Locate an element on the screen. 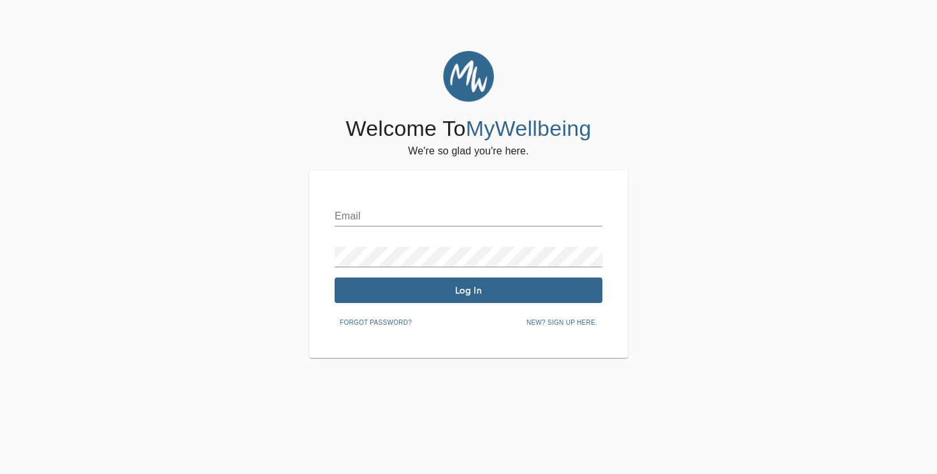 This screenshot has height=474, width=937. span: MyWellbeing is located at coordinates (528, 128).